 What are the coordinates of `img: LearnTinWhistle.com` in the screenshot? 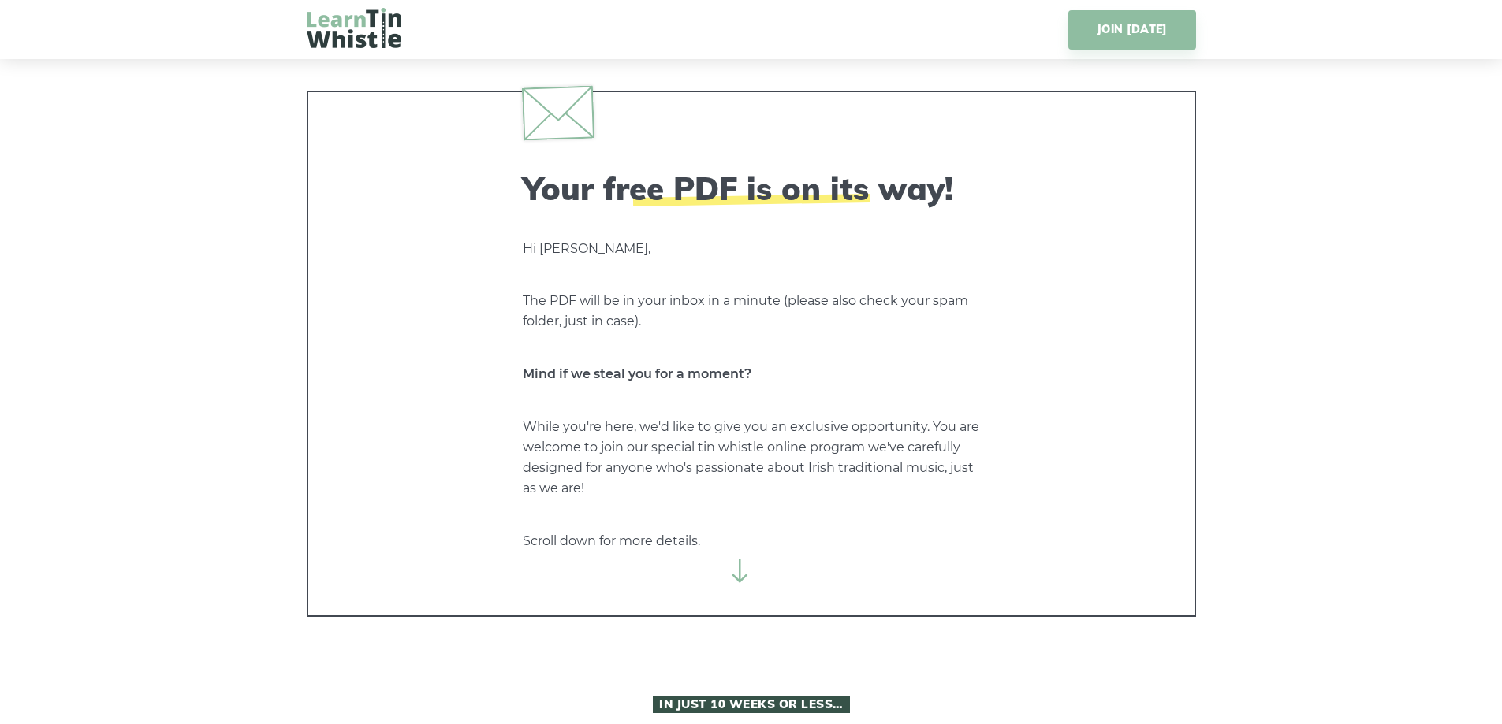 It's located at (354, 28).